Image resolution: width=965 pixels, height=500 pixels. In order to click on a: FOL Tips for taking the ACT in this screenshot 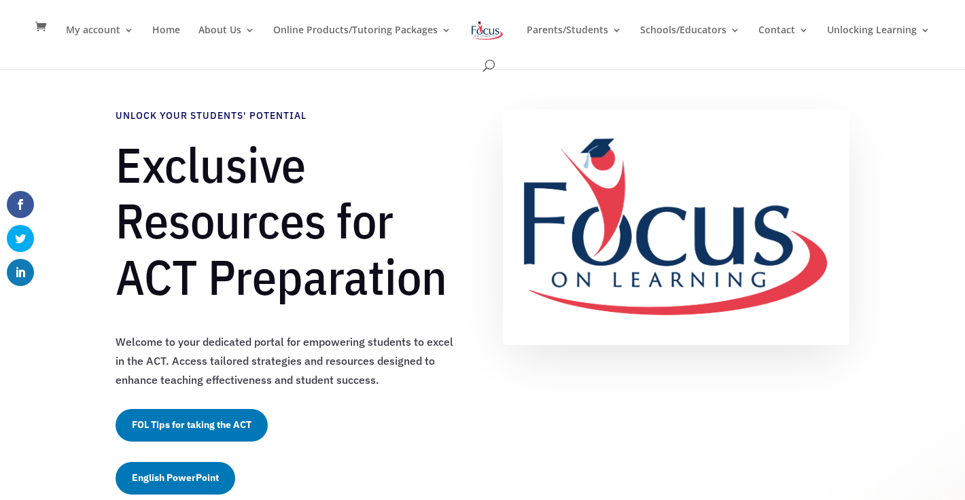, I will do `click(192, 426)`.